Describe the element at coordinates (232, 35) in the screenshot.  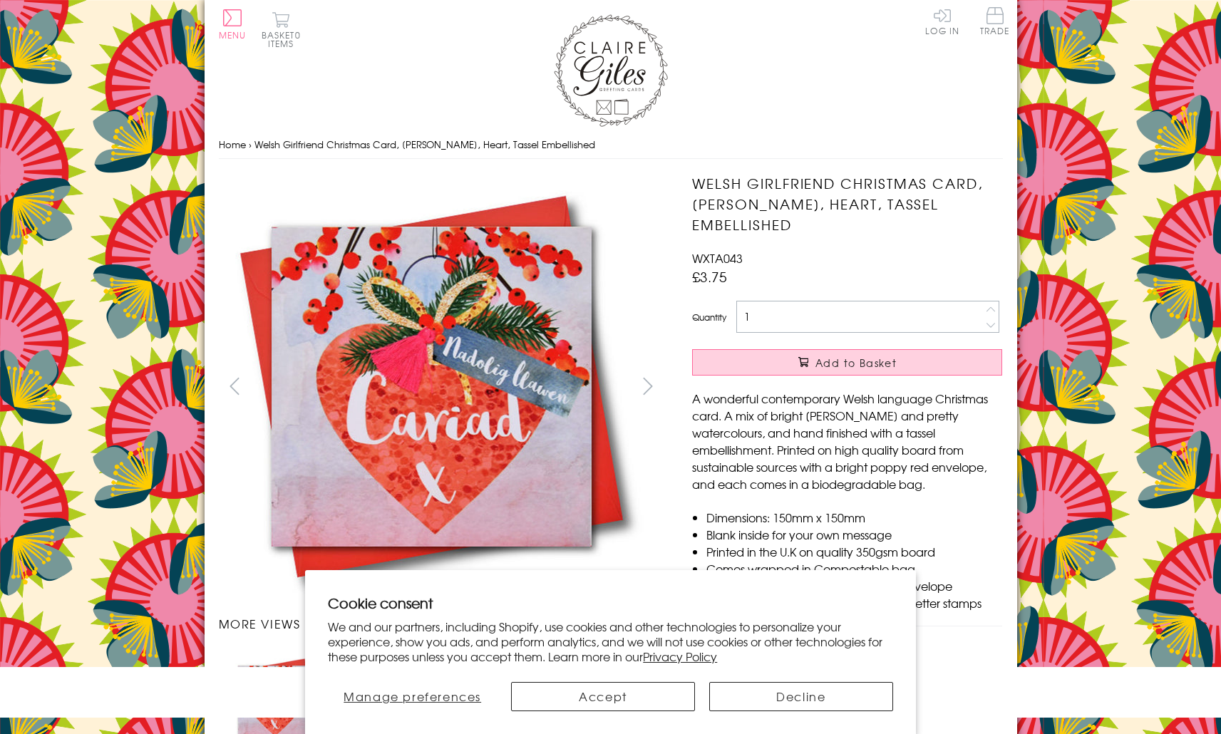
I see `span: Menu` at that location.